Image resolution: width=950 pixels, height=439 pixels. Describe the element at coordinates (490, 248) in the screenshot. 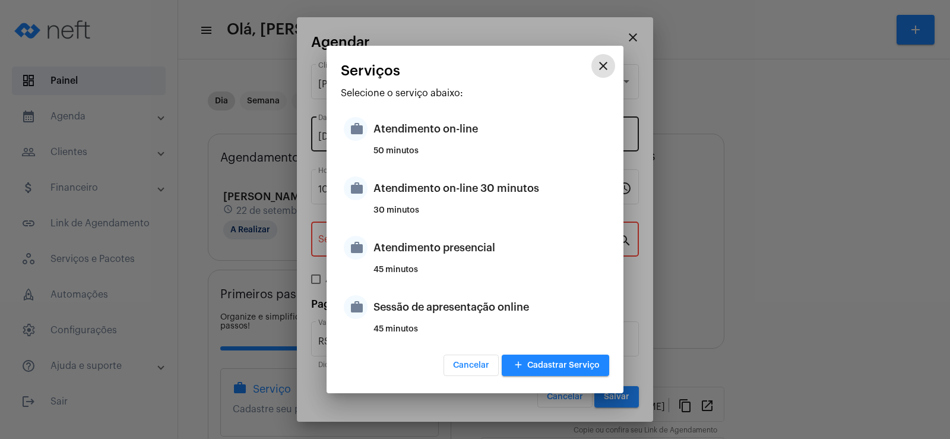

I see `div: Atendimento presencial` at that location.